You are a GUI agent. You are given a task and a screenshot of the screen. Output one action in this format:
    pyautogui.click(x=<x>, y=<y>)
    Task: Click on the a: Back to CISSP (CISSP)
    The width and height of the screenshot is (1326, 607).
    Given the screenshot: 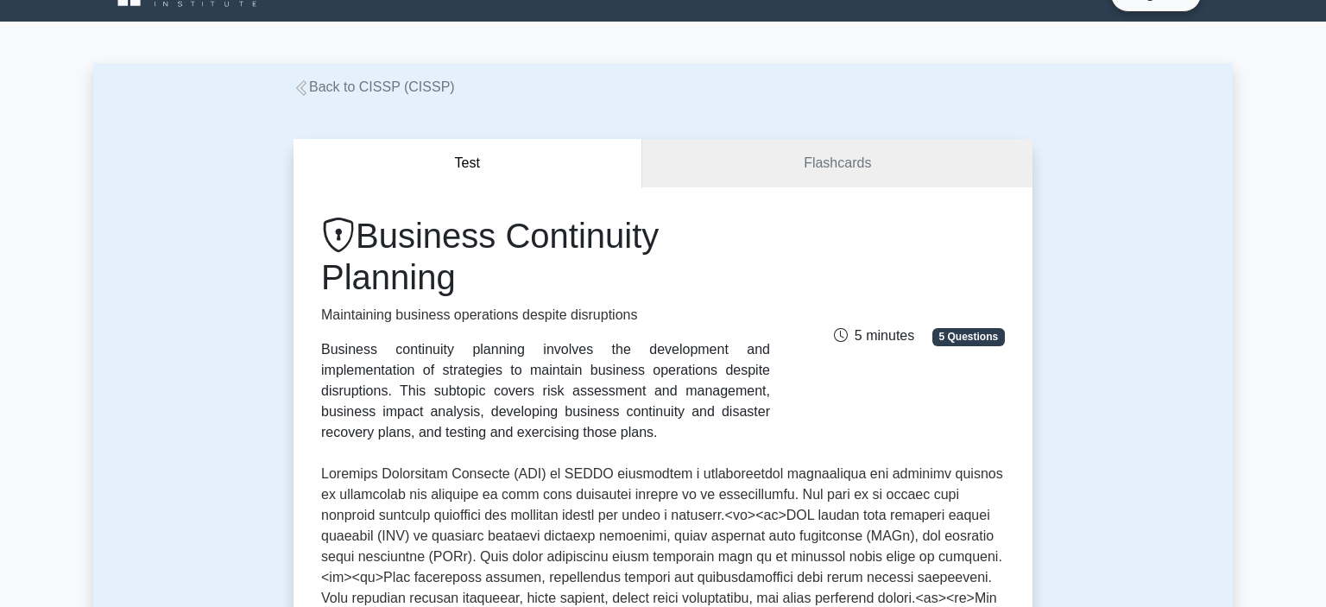 What is the action you would take?
    pyautogui.click(x=374, y=86)
    